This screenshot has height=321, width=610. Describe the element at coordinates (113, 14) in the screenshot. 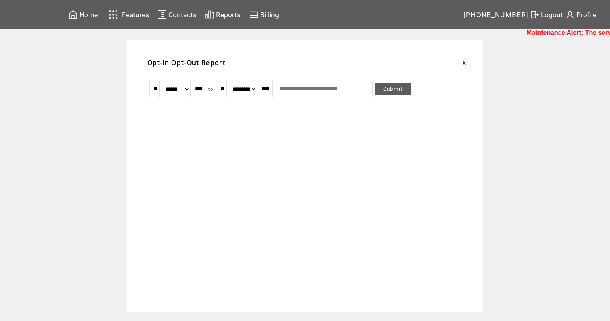

I see `img: features.svg` at that location.